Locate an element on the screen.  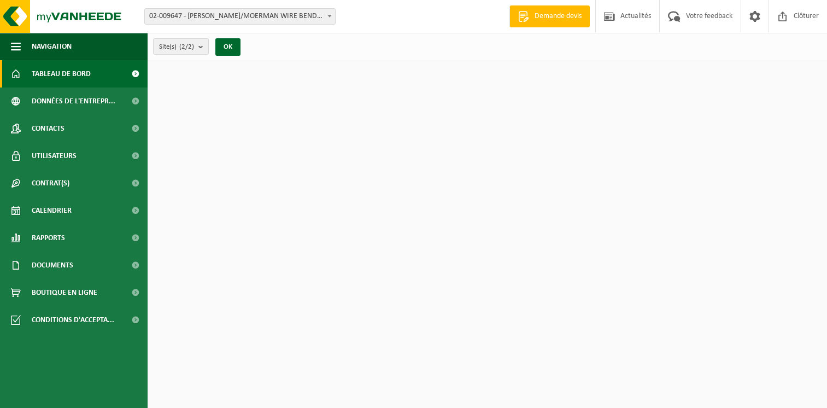
a: Demande devis is located at coordinates (549, 16).